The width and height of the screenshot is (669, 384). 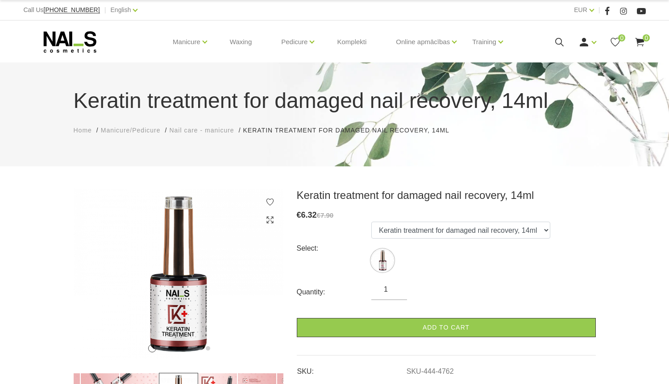 What do you see at coordinates (131, 130) in the screenshot?
I see `a: Manicure/Pedicure` at bounding box center [131, 130].